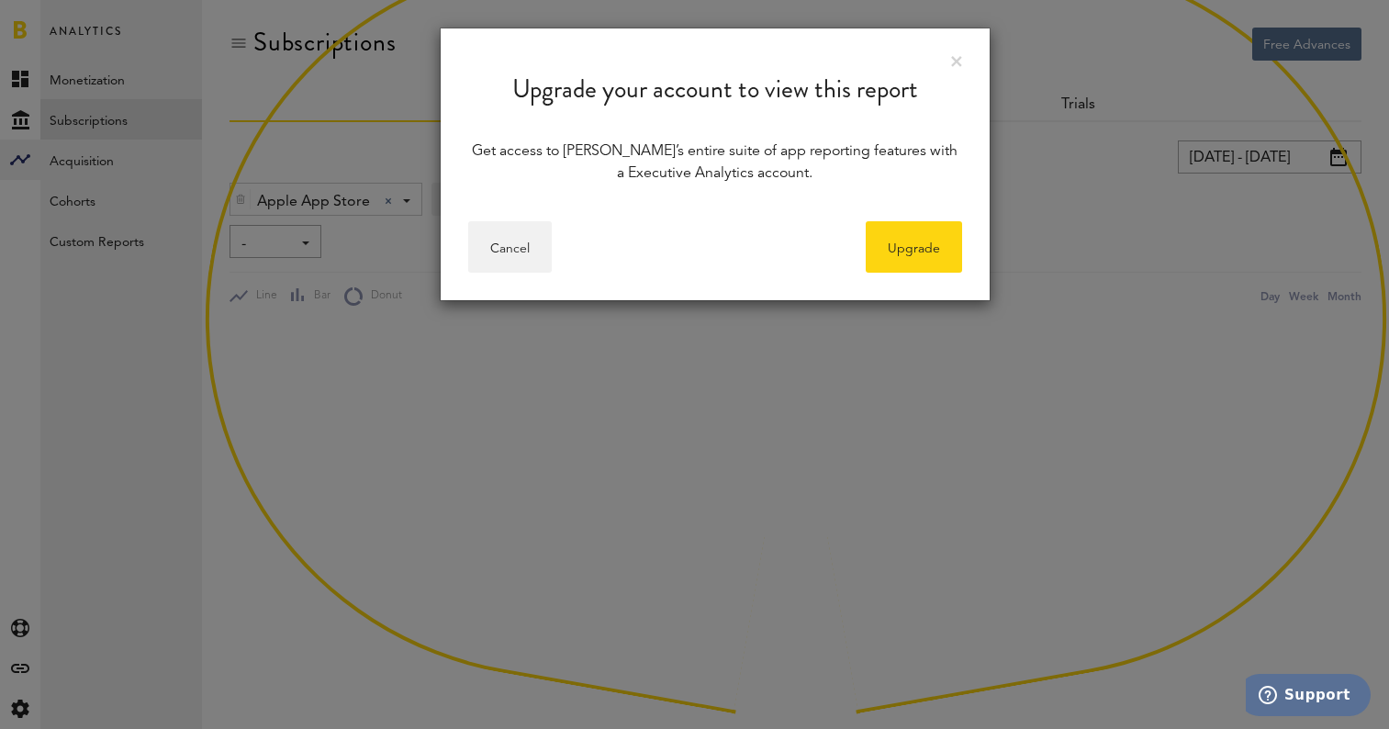  Describe the element at coordinates (913, 247) in the screenshot. I see `a: Upgrade` at that location.